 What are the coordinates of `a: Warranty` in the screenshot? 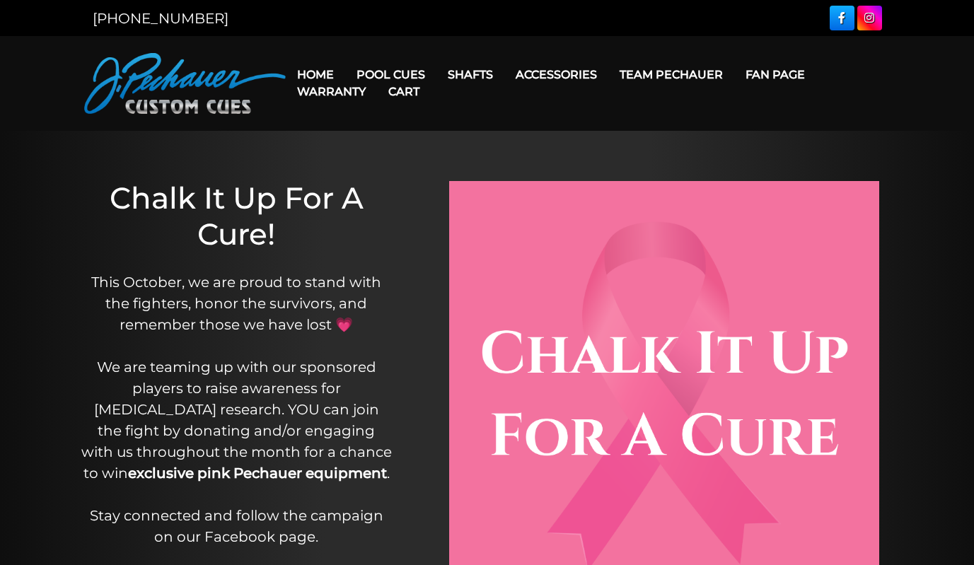 It's located at (331, 91).